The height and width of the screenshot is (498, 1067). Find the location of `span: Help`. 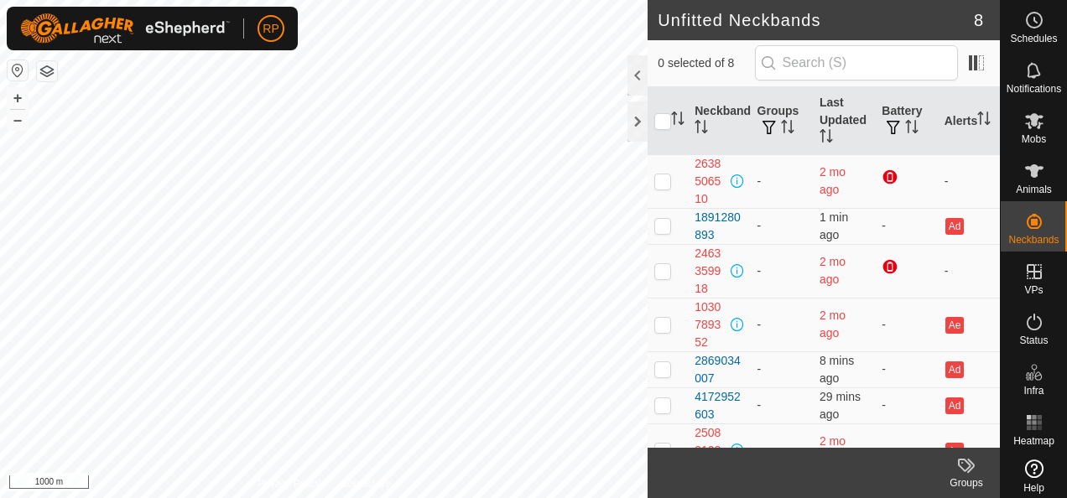

span: Help is located at coordinates (1033, 488).